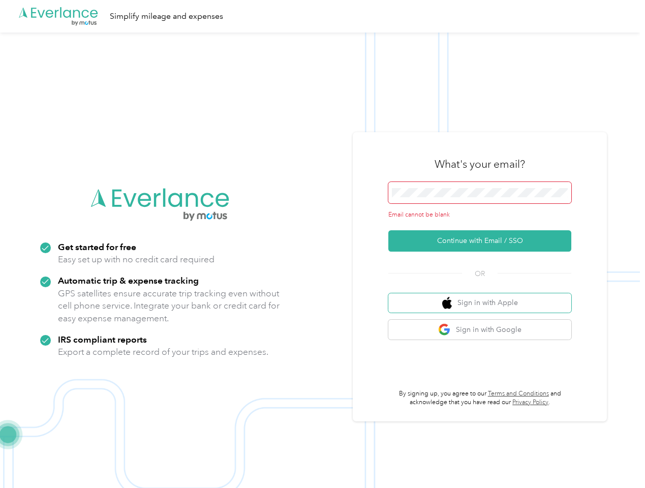 The image size is (645, 488). What do you see at coordinates (163, 352) in the screenshot?
I see `p: Export a complete record of your trips and expenses.` at bounding box center [163, 352].